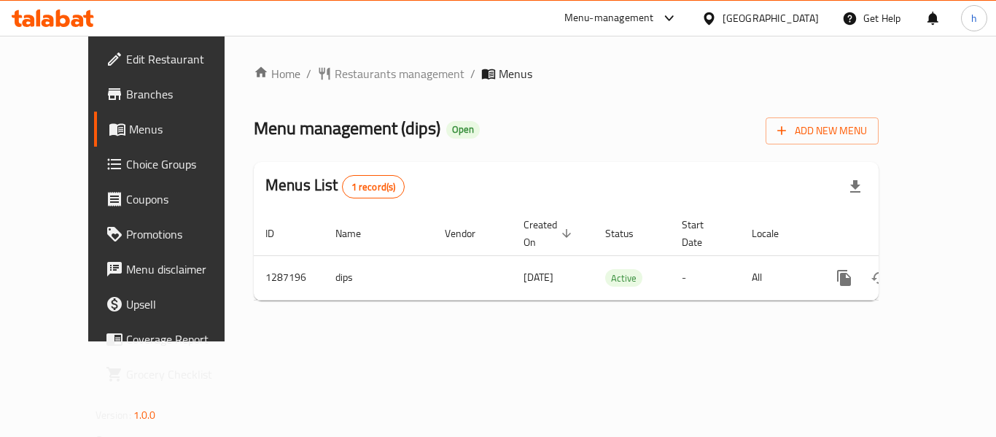 This screenshot has width=996, height=437. Describe the element at coordinates (289, 277) in the screenshot. I see `td: 1287196` at that location.